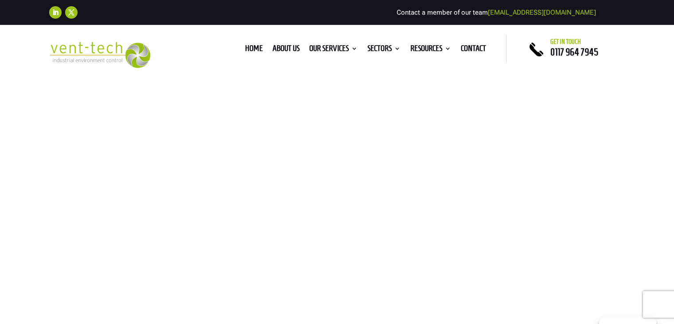 Image resolution: width=674 pixels, height=324 pixels. I want to click on a: Follow on LinkedIn, so click(55, 12).